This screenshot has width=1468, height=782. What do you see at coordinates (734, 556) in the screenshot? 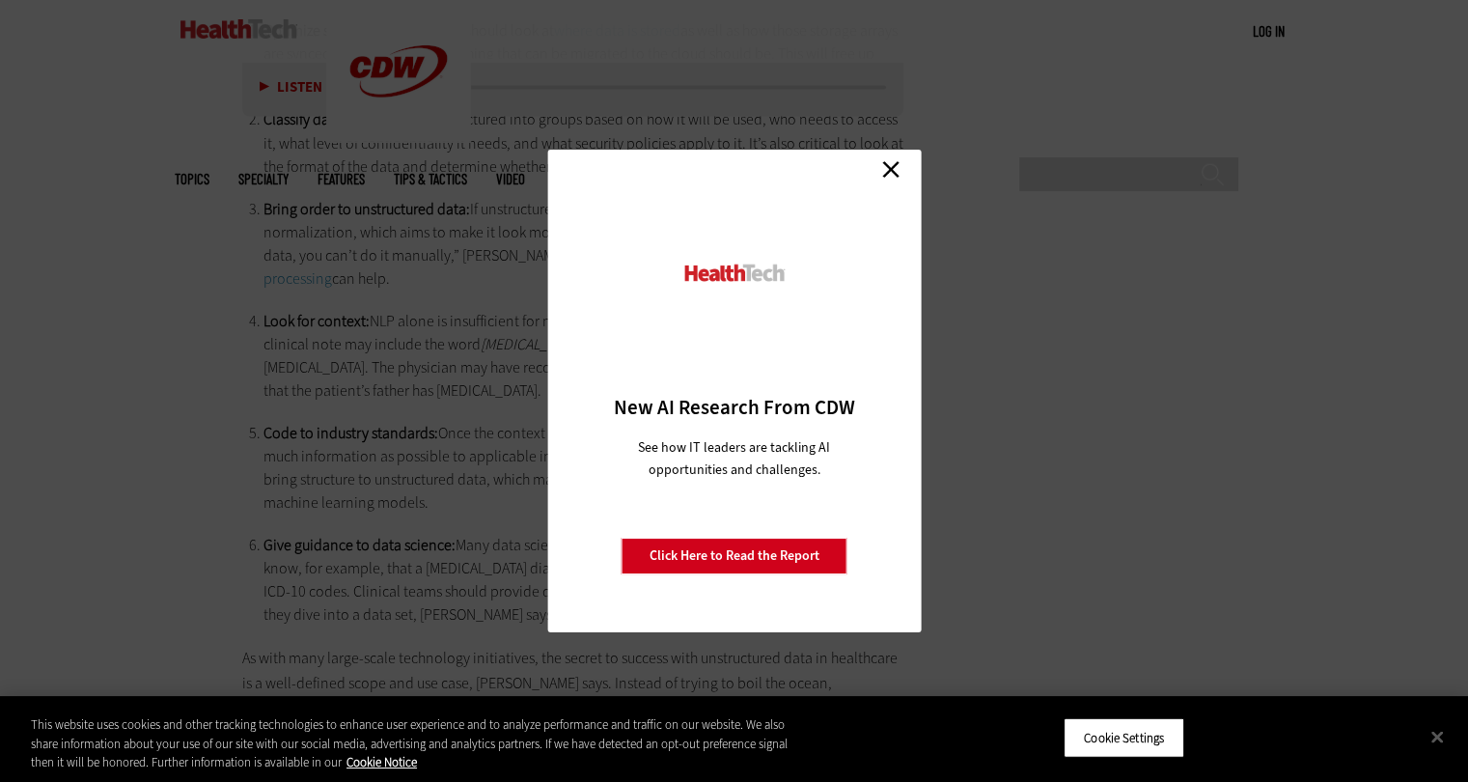
I see `a: Click Here to Read the Report` at bounding box center [734, 556].